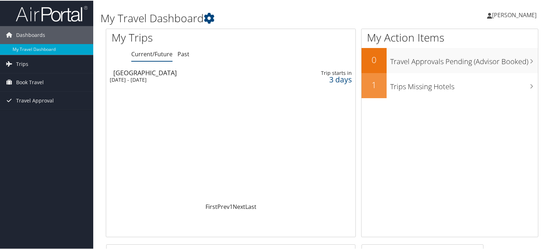 Image resolution: width=548 pixels, height=249 pixels. Describe the element at coordinates (449, 85) in the screenshot. I see `a: 1Trips Missing Hotels` at that location.